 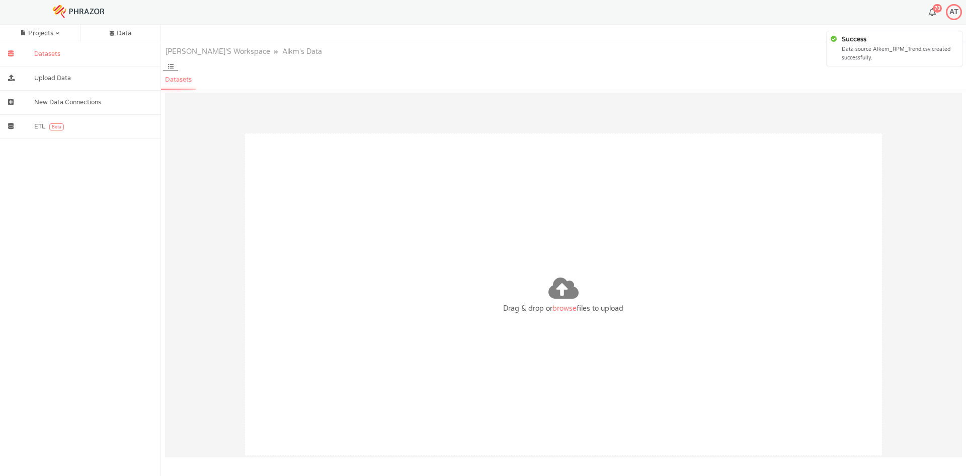 What do you see at coordinates (854, 39) in the screenshot?
I see `span: Success` at bounding box center [854, 39].